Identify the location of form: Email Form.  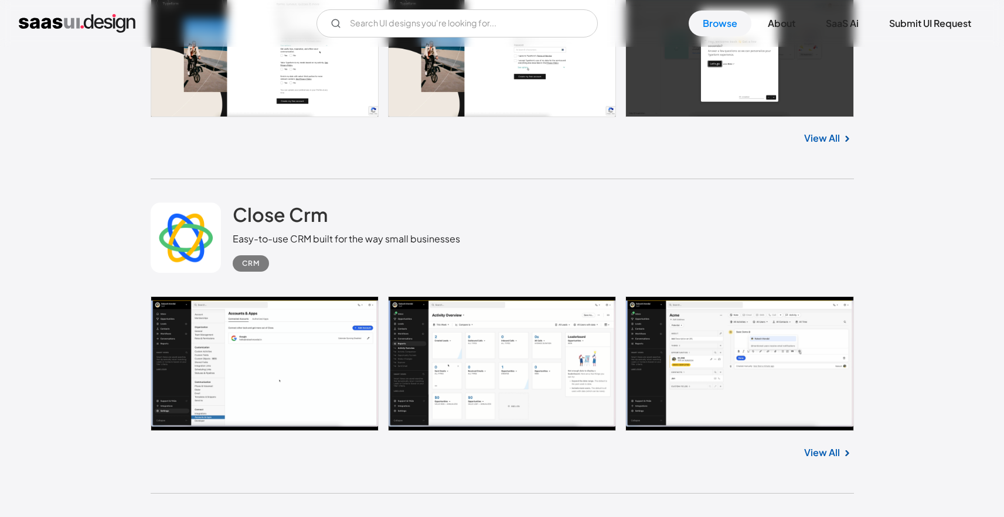
(457, 23).